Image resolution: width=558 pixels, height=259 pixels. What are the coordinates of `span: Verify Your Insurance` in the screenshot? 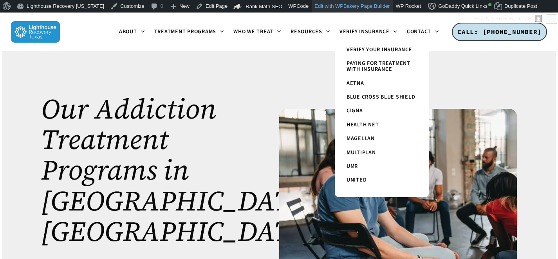 It's located at (379, 50).